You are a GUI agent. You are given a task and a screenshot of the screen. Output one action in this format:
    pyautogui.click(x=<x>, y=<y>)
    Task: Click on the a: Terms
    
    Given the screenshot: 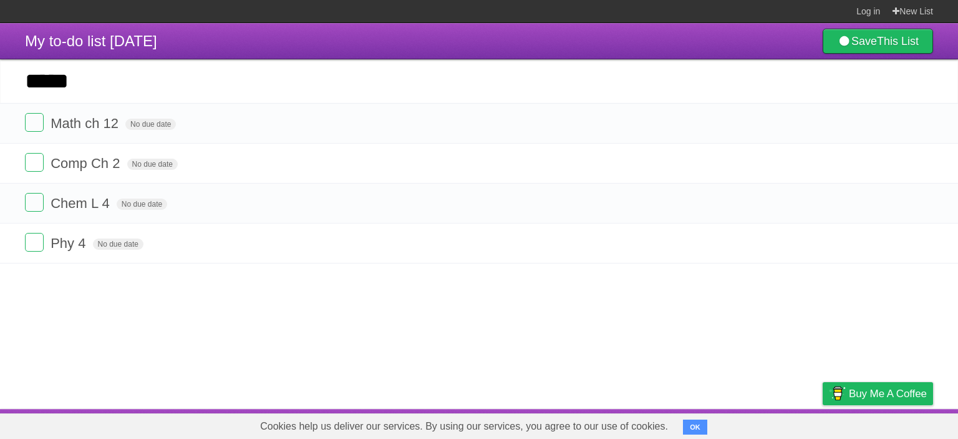 What is the action you would take?
    pyautogui.click(x=778, y=424)
    